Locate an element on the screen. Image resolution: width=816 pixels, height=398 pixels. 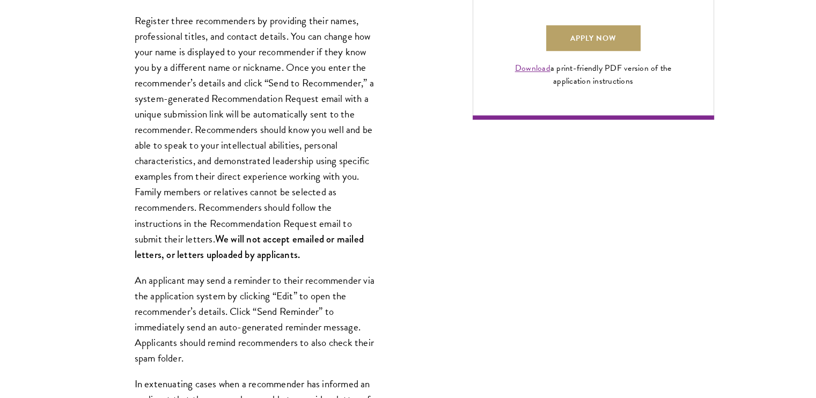
p: Register three recommenders by providing their names, professional titles, and contact details. Y... is located at coordinates (255, 137).